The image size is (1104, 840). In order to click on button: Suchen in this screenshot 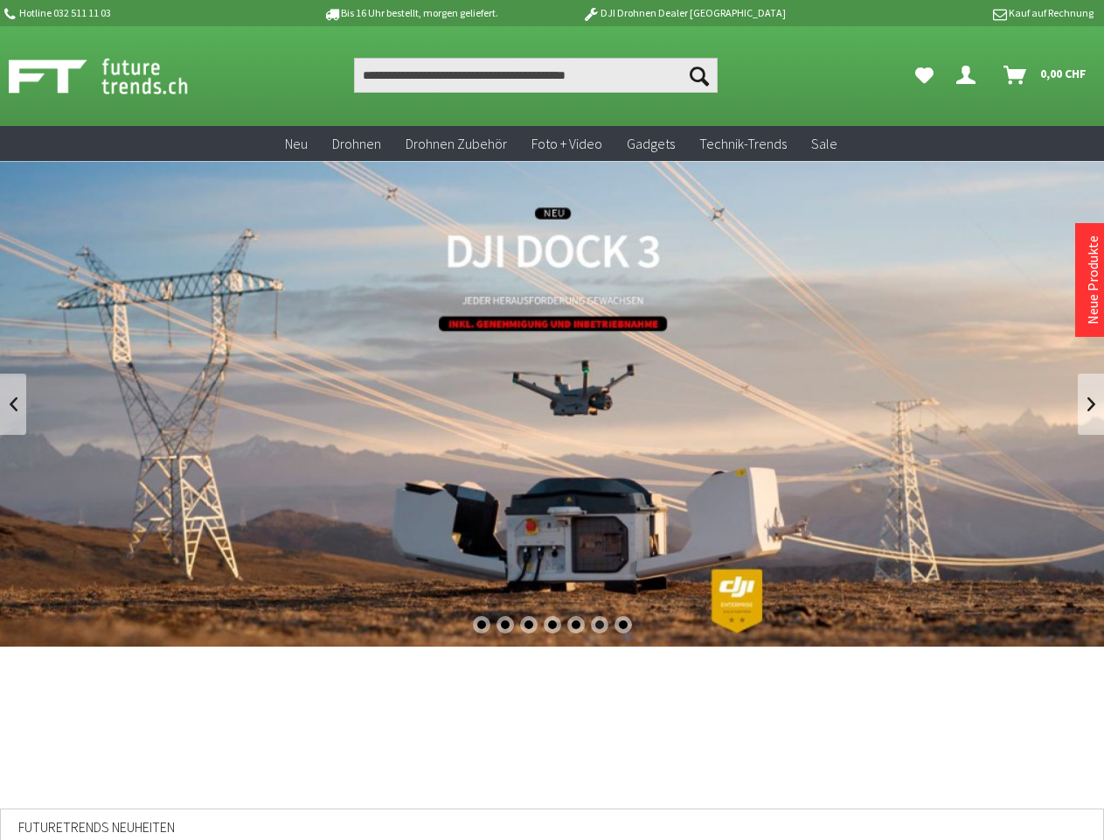, I will do `click(700, 75)`.